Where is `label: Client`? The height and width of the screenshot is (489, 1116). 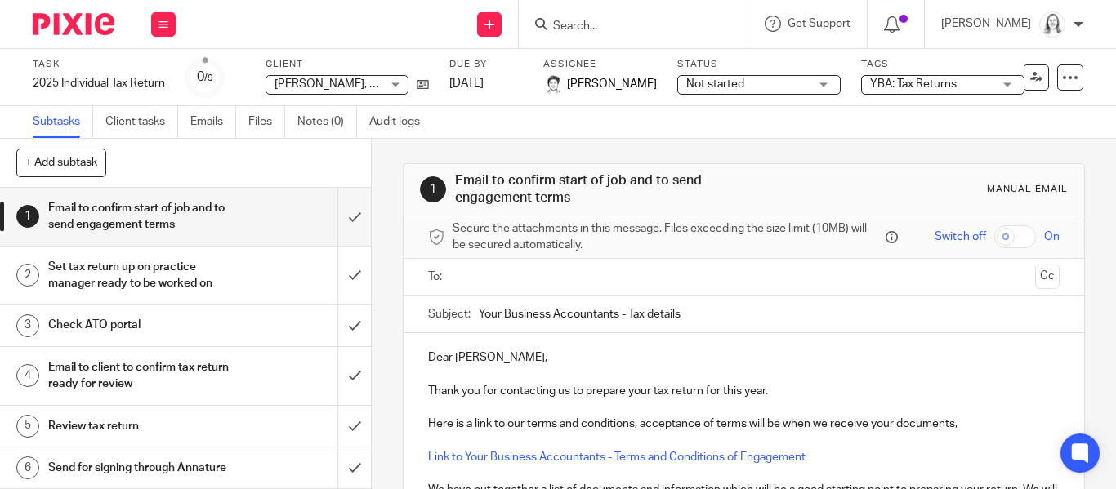
label: Client is located at coordinates (347, 65).